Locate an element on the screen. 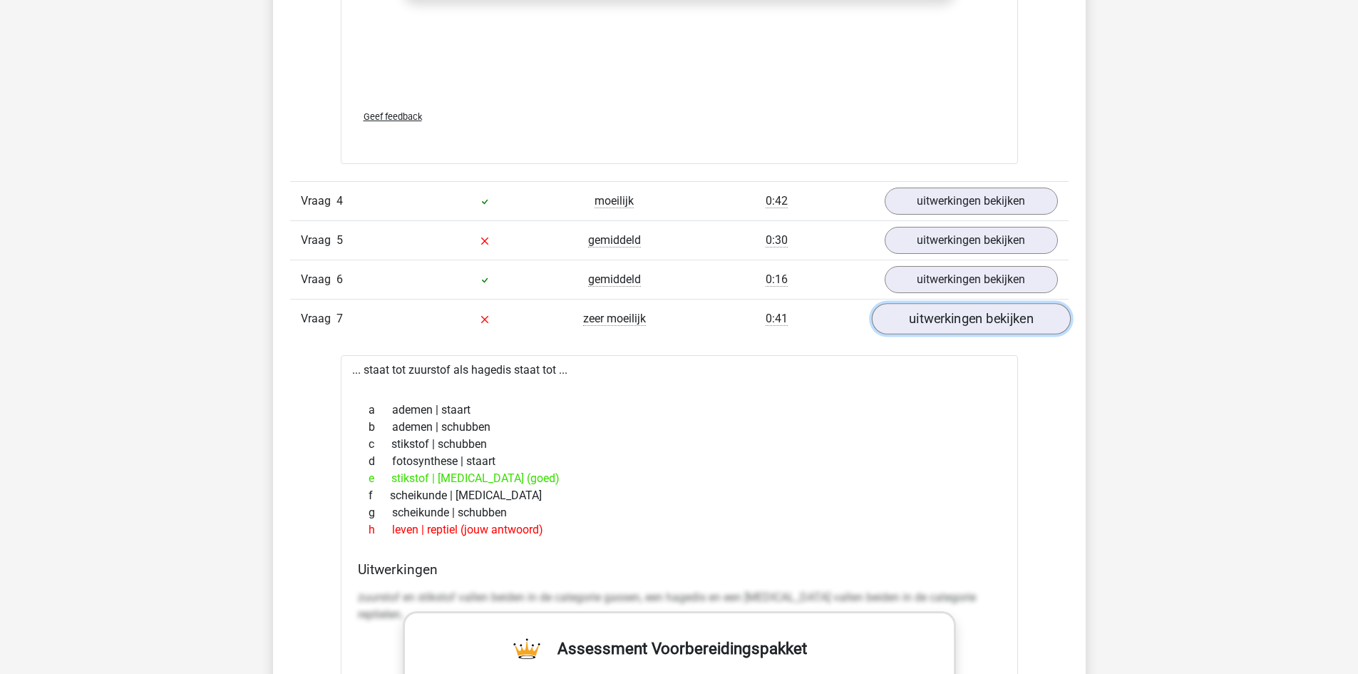  span: c is located at coordinates (380, 444).